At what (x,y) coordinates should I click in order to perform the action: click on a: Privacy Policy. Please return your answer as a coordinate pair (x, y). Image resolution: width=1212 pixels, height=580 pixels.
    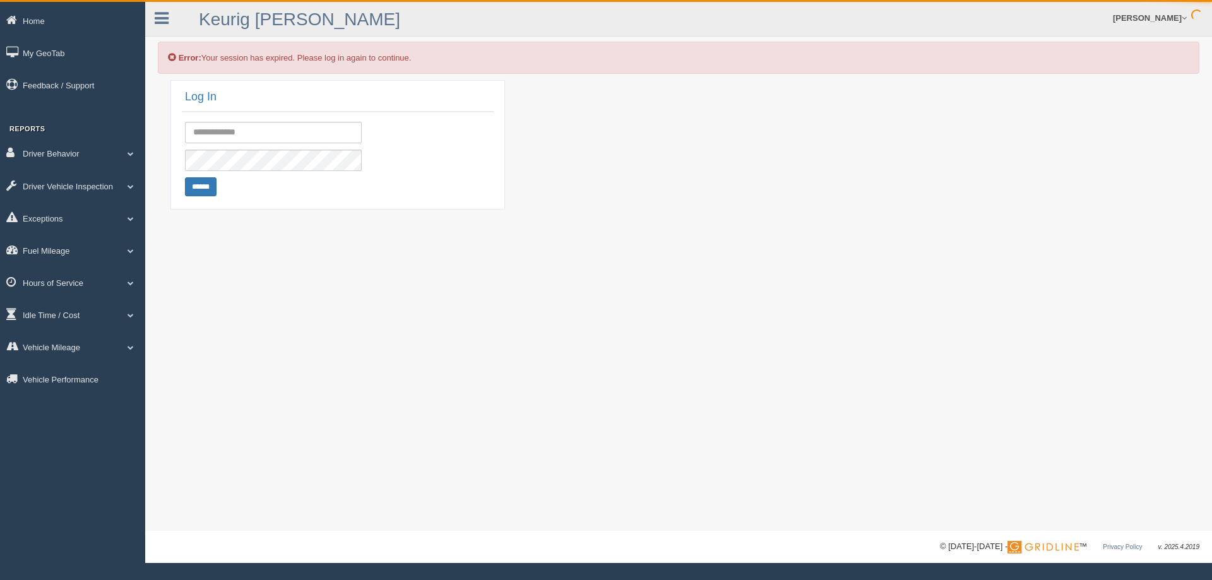
    Looking at the image, I should click on (1122, 547).